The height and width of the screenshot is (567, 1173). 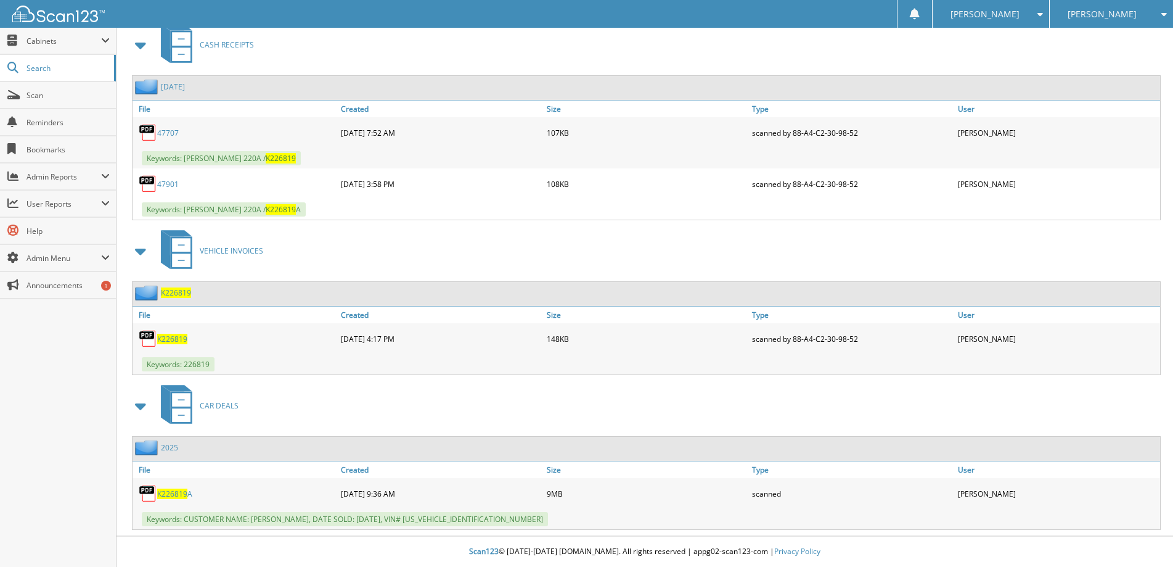 What do you see at coordinates (68, 231) in the screenshot?
I see `span: Help` at bounding box center [68, 231].